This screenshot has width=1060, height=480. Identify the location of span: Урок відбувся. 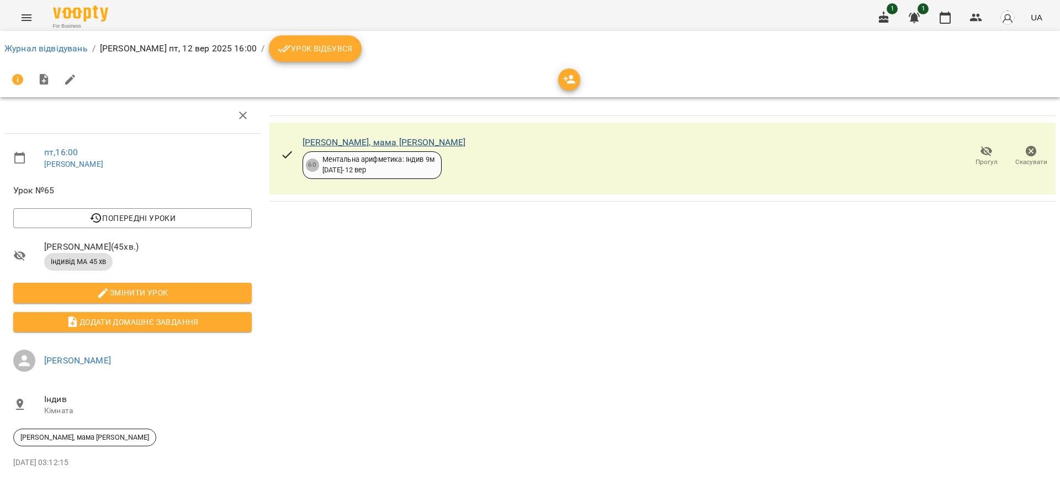
(315, 49).